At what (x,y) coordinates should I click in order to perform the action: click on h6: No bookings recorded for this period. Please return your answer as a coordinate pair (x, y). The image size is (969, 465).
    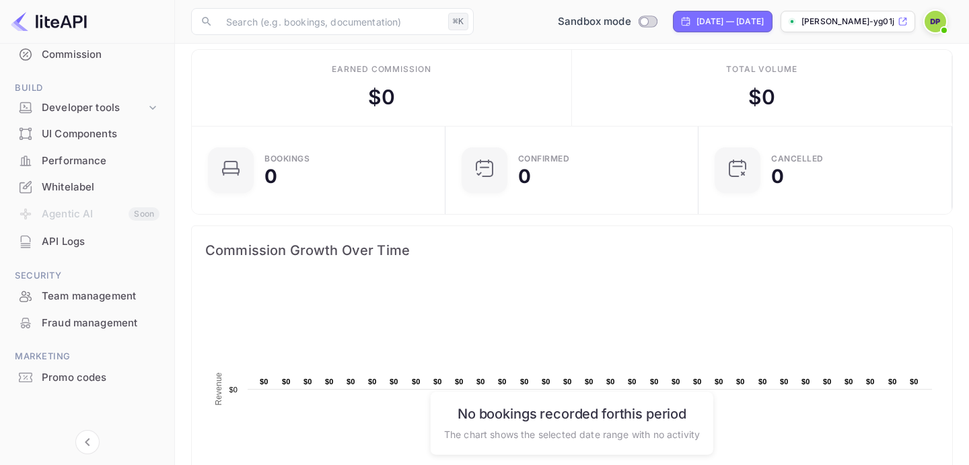
    Looking at the image, I should click on (572, 413).